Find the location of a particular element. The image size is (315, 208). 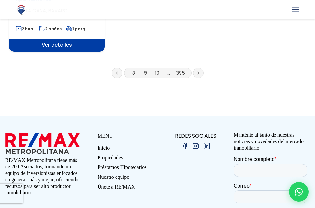

img: remax metropolitana logo is located at coordinates (43, 143).